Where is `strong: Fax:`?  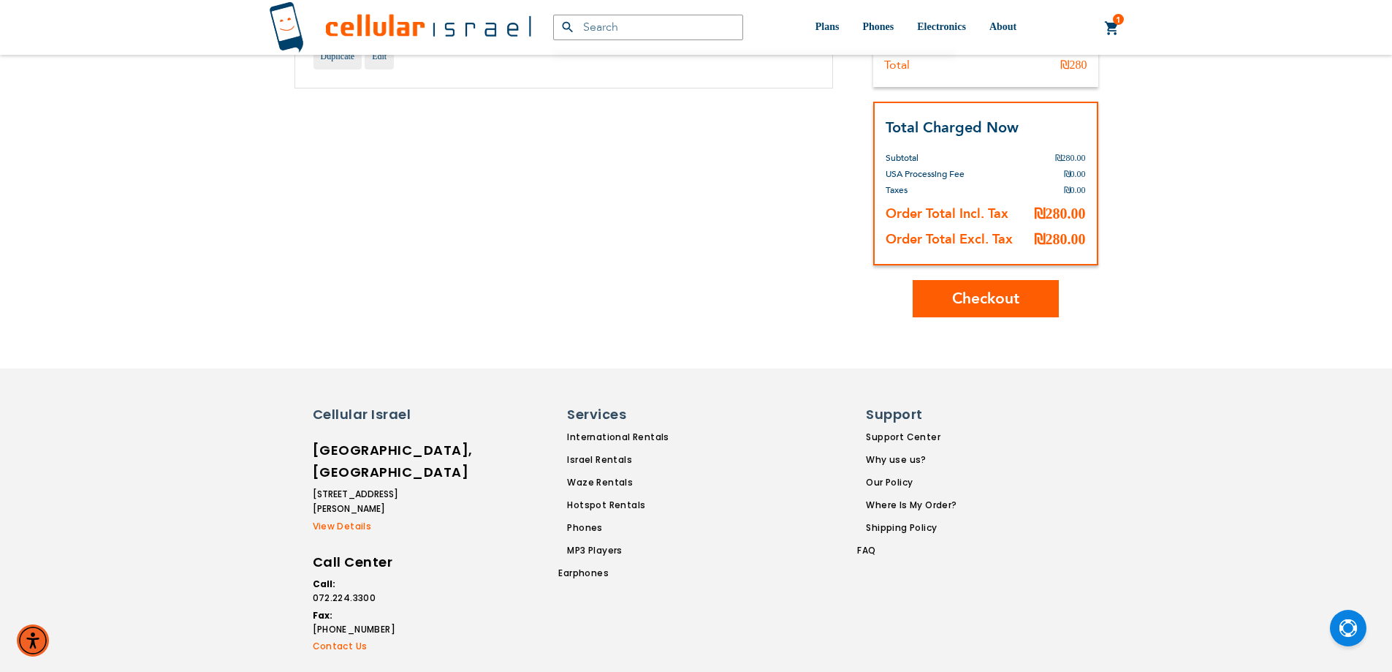 strong: Fax: is located at coordinates (322, 615).